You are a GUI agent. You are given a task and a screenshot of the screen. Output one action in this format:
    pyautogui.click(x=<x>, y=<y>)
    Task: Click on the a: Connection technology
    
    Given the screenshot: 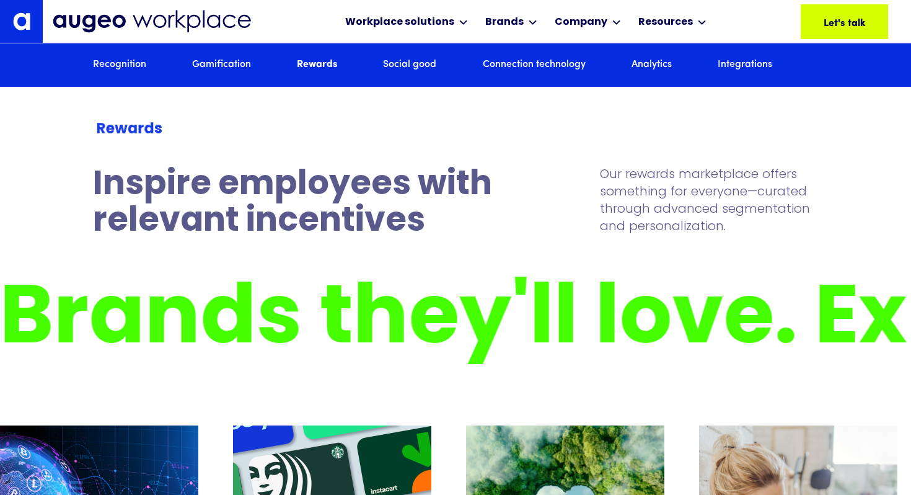 What is the action you would take?
    pyautogui.click(x=534, y=65)
    